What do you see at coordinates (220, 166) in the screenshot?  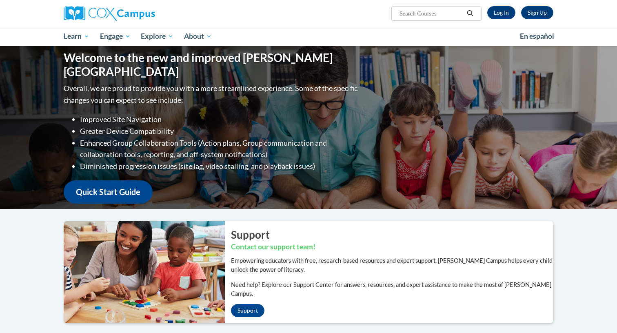 I see `li: Diminished progression issues (site lag, video stalling, and playback issues)` at bounding box center [220, 166].